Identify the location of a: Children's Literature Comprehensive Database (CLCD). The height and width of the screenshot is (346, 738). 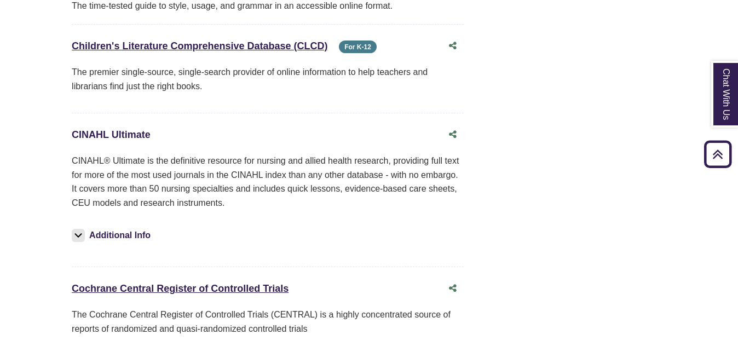
(199, 46).